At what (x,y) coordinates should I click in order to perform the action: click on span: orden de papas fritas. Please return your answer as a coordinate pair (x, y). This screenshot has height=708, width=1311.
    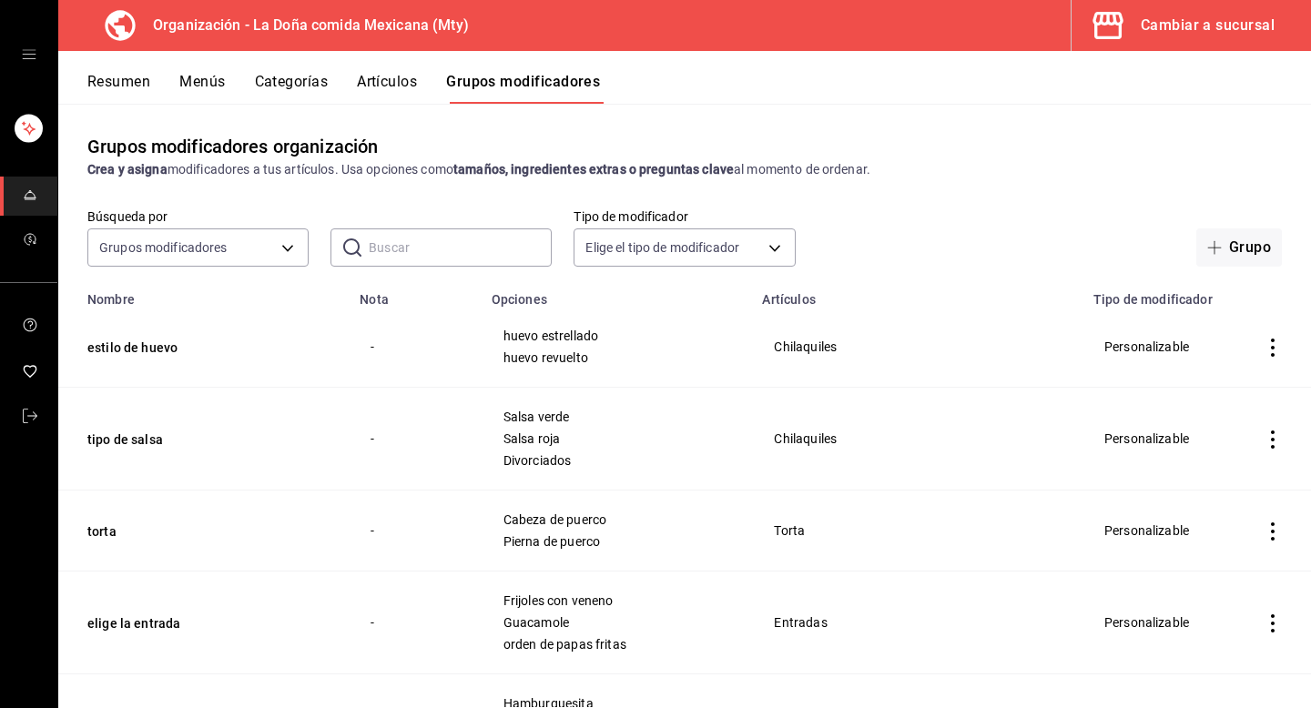
    Looking at the image, I should click on (616, 644).